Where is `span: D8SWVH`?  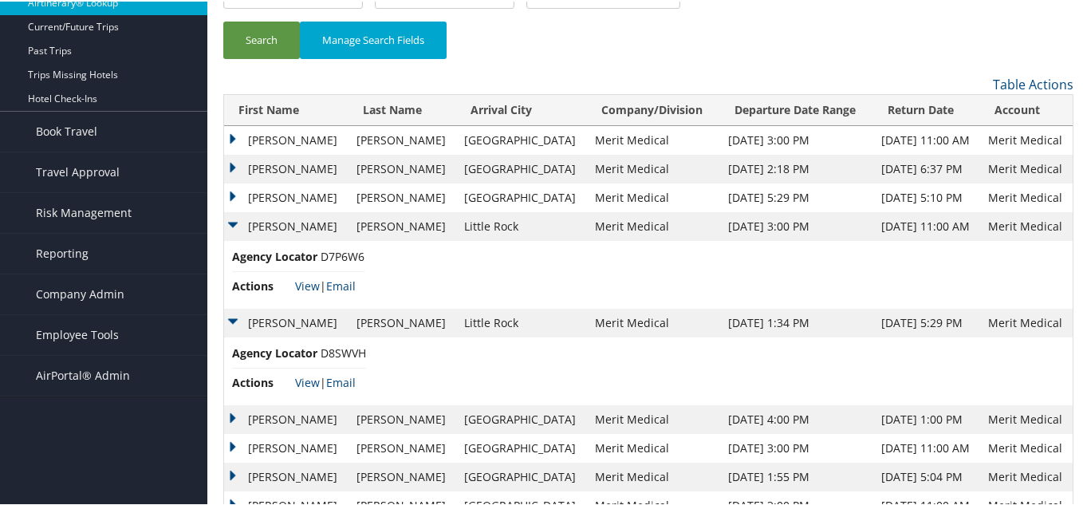 span: D8SWVH is located at coordinates (343, 351).